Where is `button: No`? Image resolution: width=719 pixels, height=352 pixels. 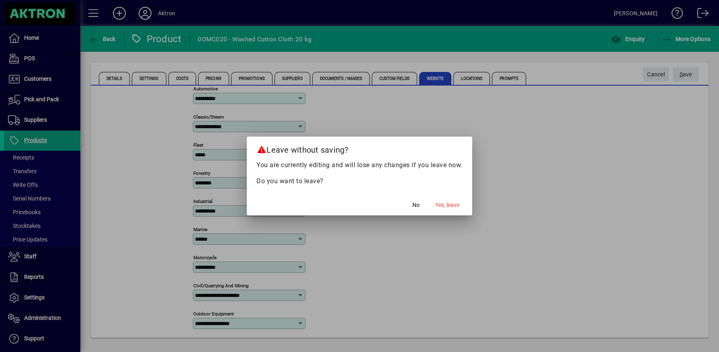
button: No is located at coordinates (416, 205).